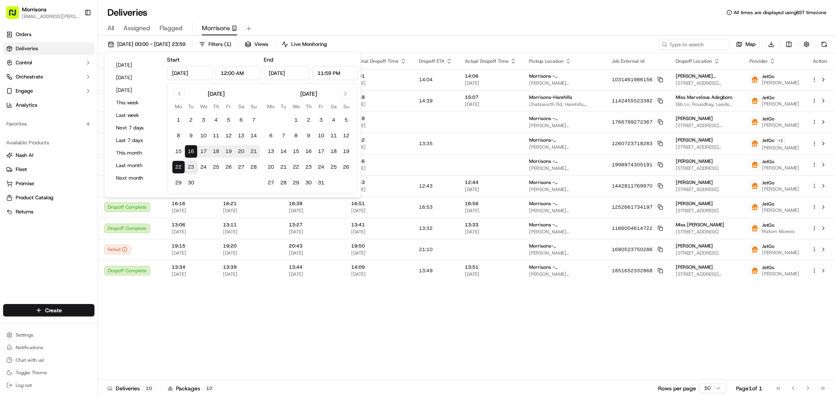 This screenshot has height=397, width=836. I want to click on div: Favorites, so click(49, 124).